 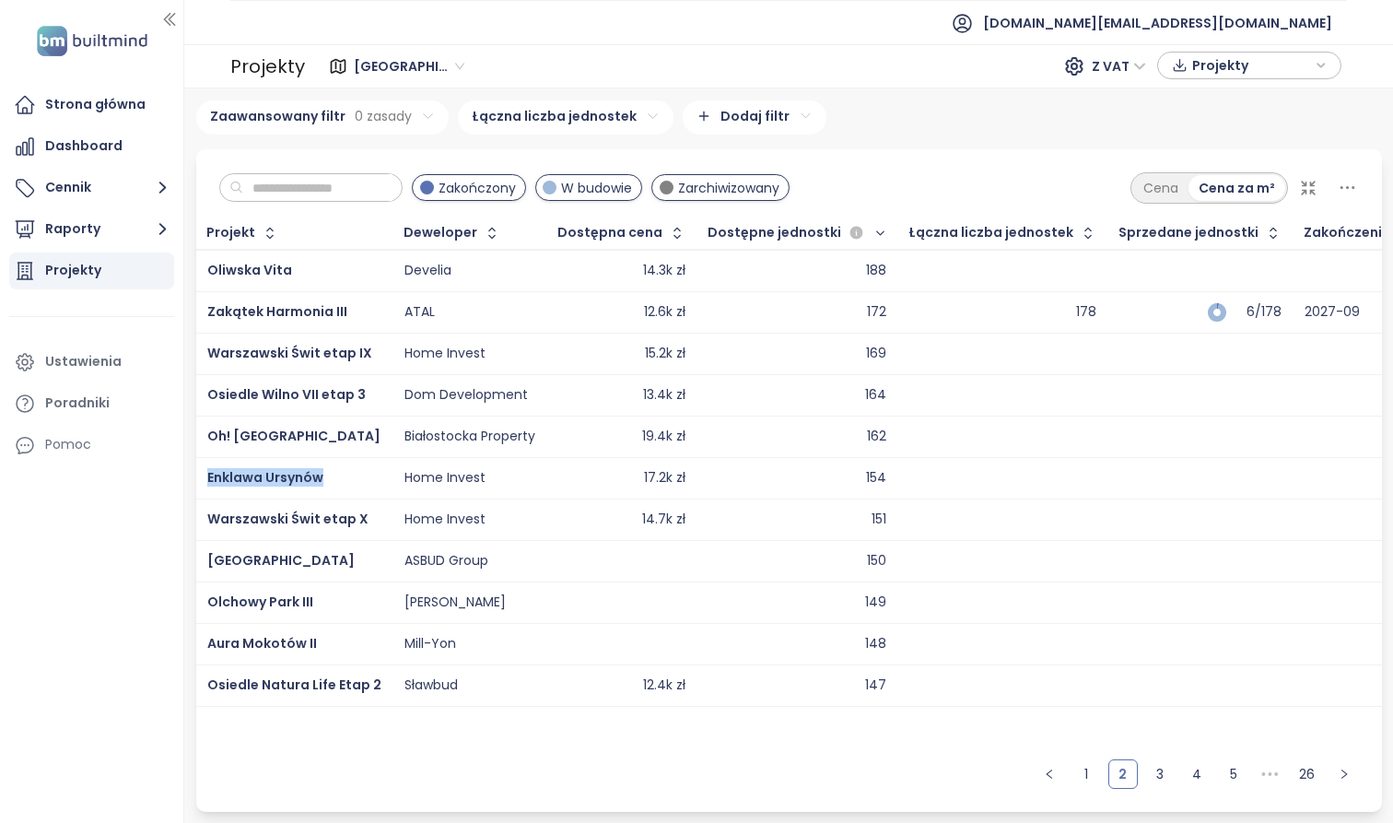 I want to click on div: 154, so click(x=876, y=478).